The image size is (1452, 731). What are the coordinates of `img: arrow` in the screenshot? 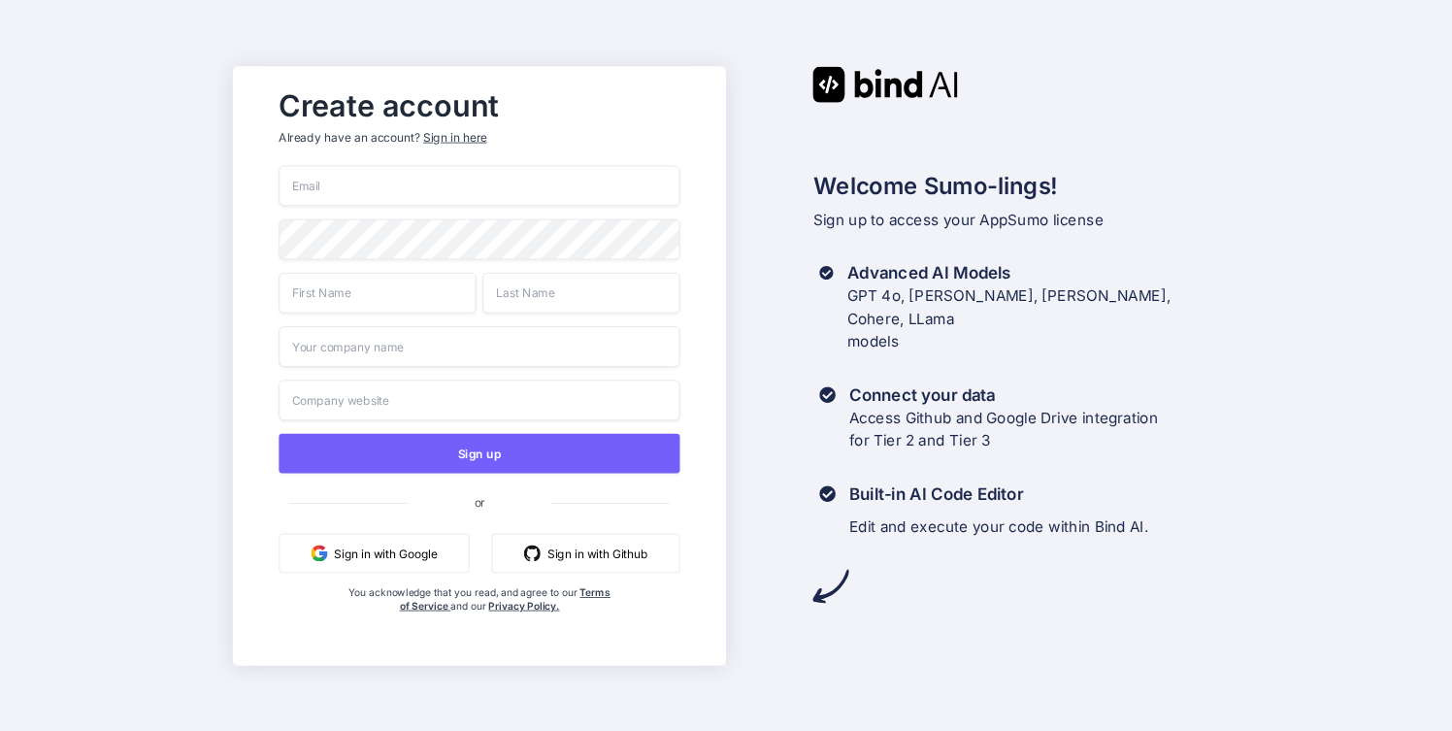 It's located at (830, 585).